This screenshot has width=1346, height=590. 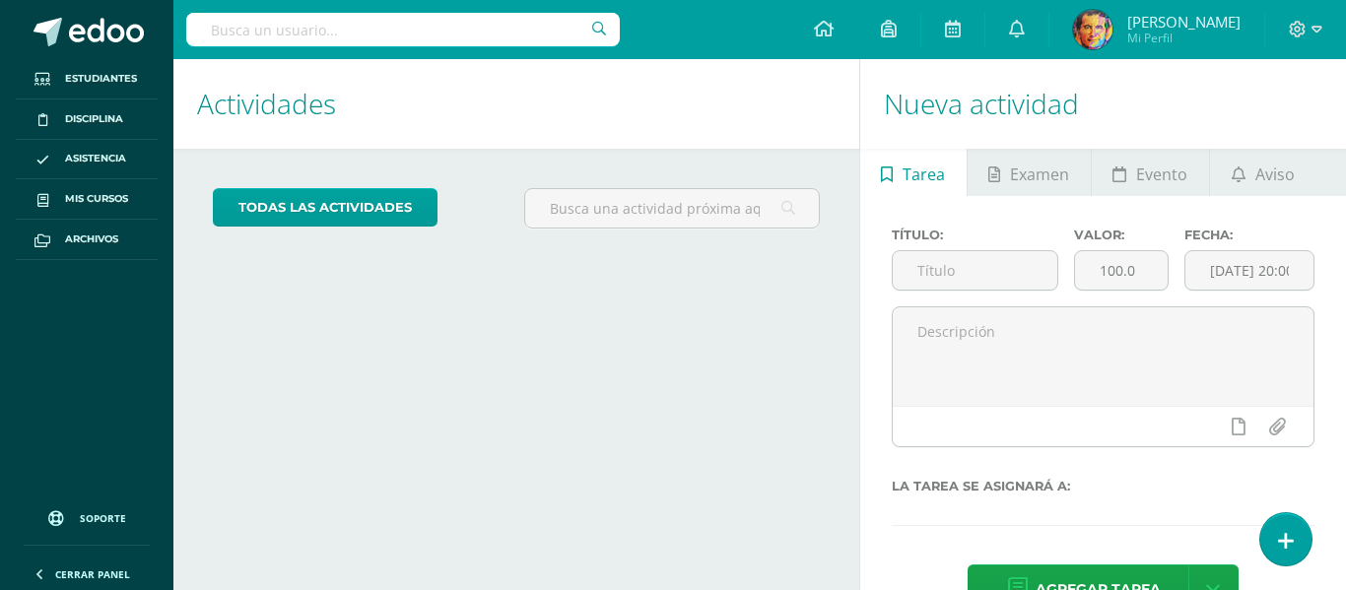 I want to click on a: Archivos, so click(x=87, y=239).